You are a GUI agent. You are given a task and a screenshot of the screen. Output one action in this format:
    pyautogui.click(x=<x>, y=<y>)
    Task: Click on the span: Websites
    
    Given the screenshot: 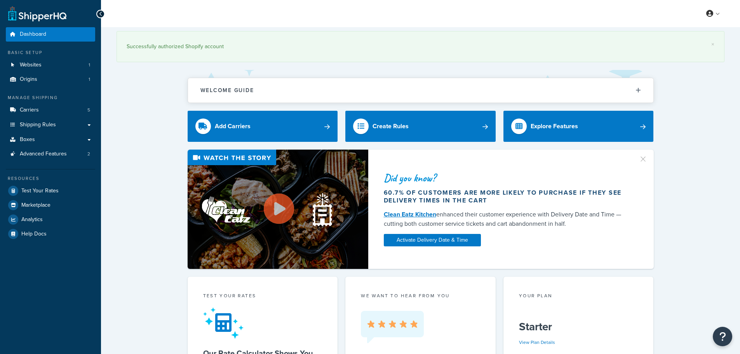 What is the action you would take?
    pyautogui.click(x=31, y=65)
    